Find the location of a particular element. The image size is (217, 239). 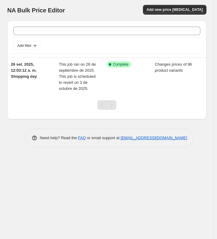

span: or email support at is located at coordinates (103, 138).